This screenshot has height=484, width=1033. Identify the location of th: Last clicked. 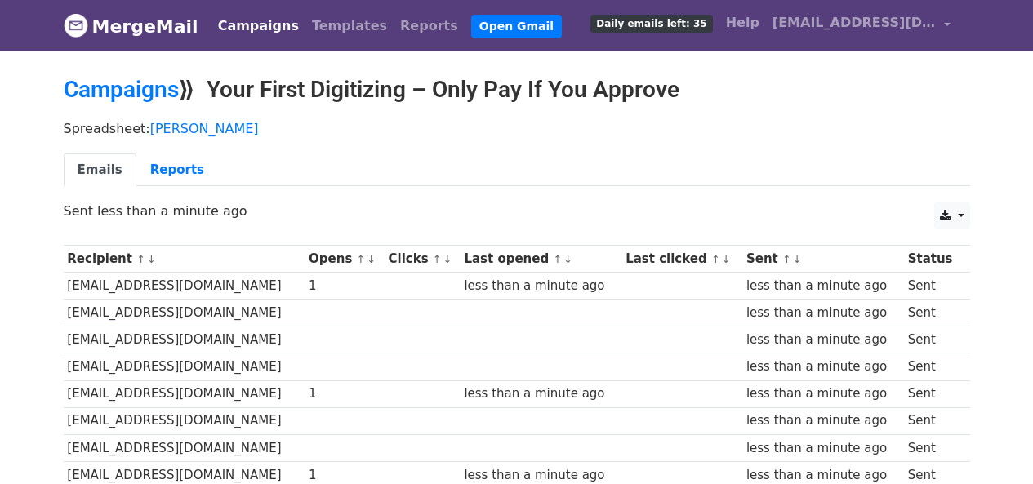
(682, 259).